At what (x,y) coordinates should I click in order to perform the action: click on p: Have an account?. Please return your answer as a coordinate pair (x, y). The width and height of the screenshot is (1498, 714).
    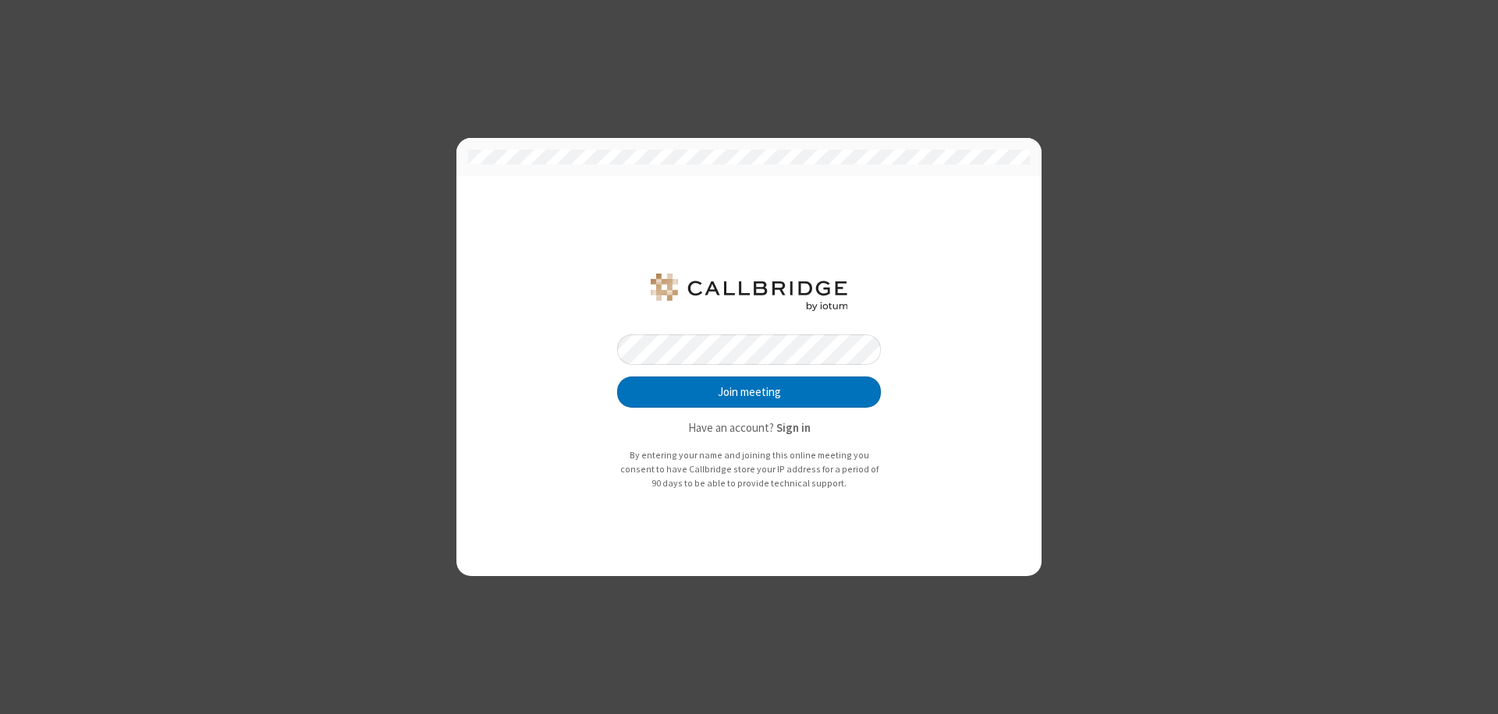
    Looking at the image, I should click on (749, 428).